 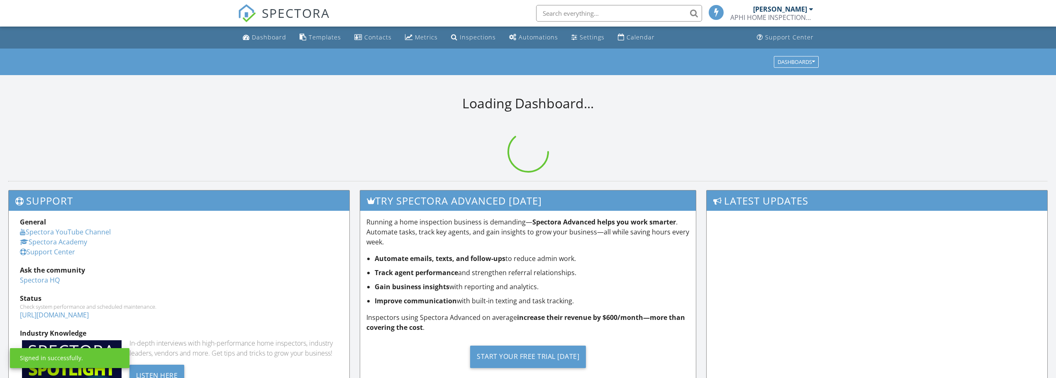 What do you see at coordinates (412, 287) in the screenshot?
I see `strong: Gain business insights` at bounding box center [412, 287].